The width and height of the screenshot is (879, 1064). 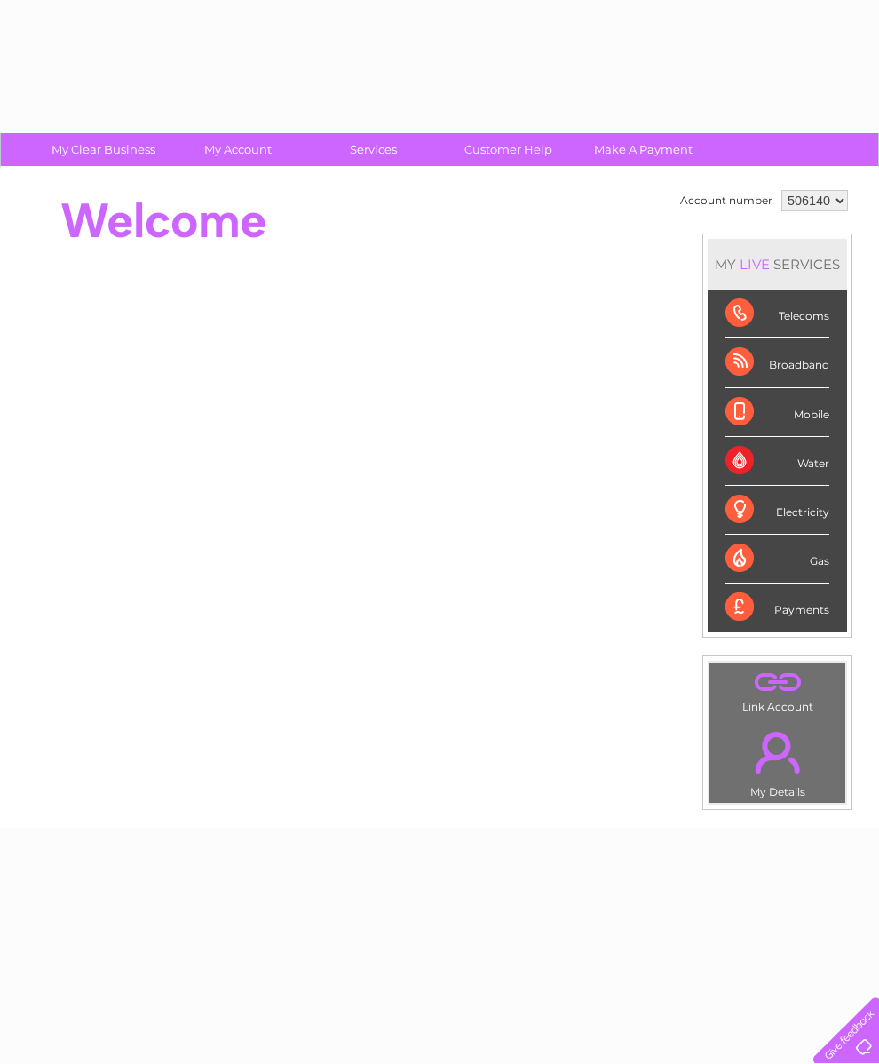 What do you see at coordinates (777, 558) in the screenshot?
I see `div: Gas` at bounding box center [777, 558].